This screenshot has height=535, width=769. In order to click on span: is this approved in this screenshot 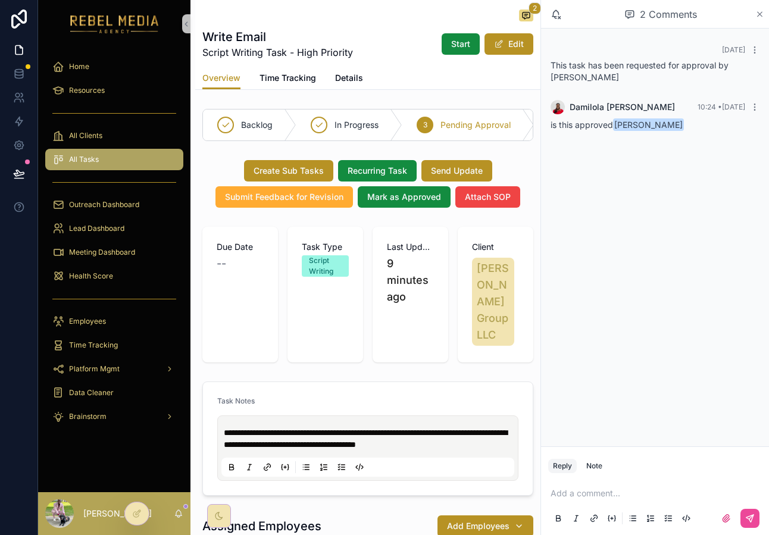, I will do `click(618, 124)`.